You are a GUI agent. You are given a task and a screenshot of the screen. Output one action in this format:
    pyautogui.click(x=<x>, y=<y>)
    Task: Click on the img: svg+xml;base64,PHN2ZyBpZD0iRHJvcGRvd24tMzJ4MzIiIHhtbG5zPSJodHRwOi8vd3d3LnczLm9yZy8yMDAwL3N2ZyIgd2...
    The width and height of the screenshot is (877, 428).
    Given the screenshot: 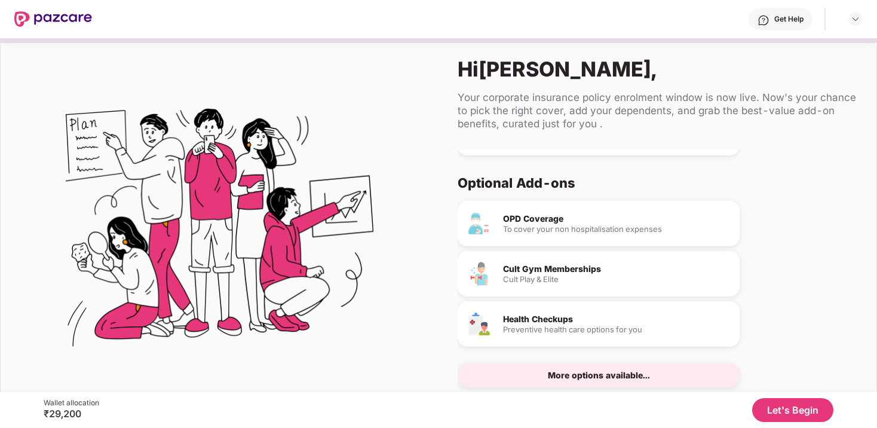 What is the action you would take?
    pyautogui.click(x=855, y=19)
    